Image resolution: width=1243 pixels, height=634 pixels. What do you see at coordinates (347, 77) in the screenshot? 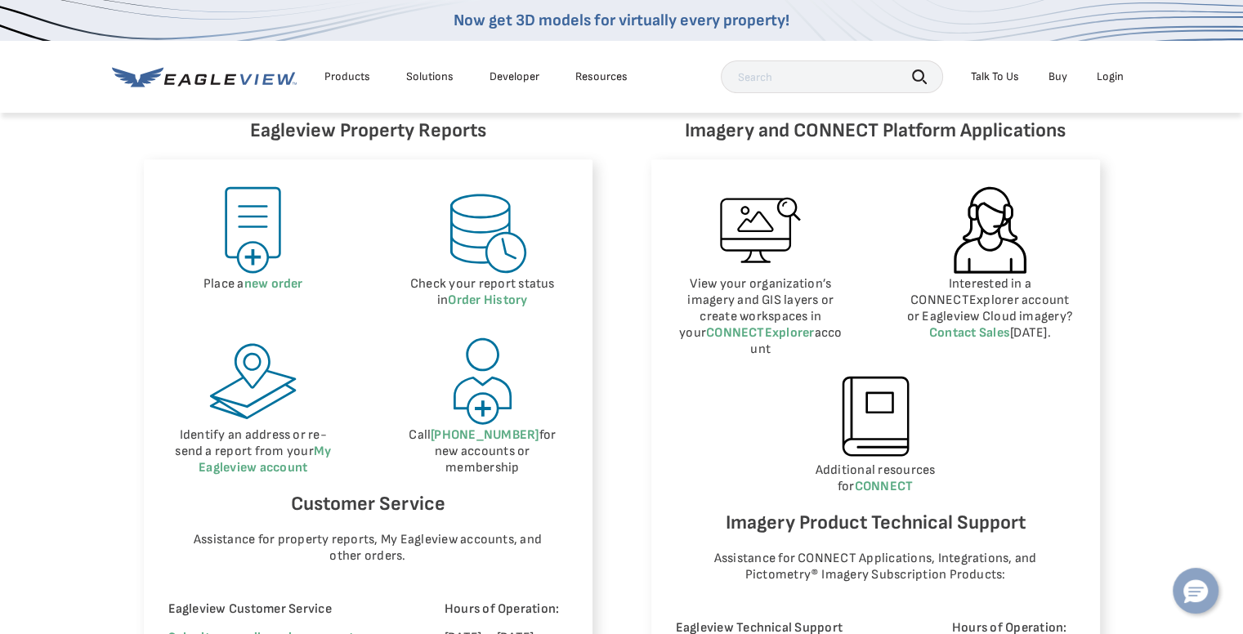
I see `div: Products` at bounding box center [347, 77].